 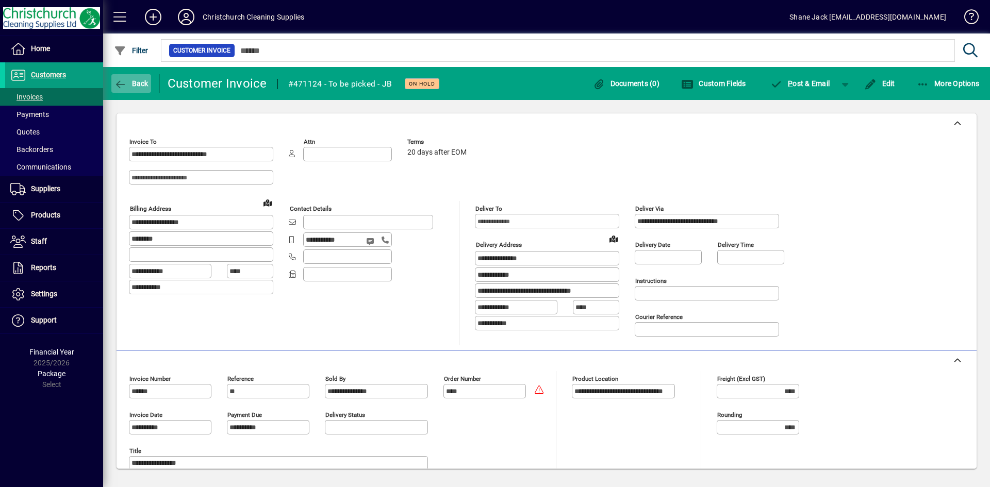 What do you see at coordinates (626, 84) in the screenshot?
I see `button: Documents (0)` at bounding box center [626, 84].